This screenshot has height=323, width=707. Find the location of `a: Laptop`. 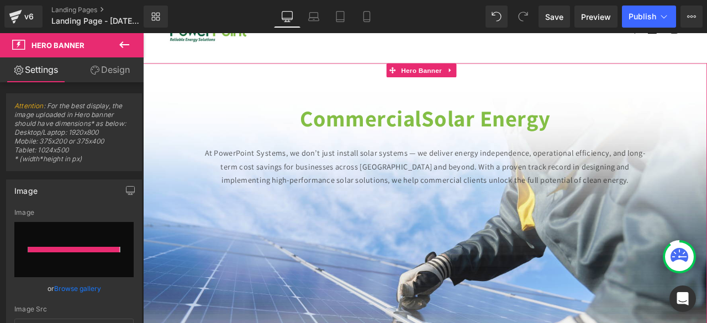

a: Laptop is located at coordinates (314, 17).